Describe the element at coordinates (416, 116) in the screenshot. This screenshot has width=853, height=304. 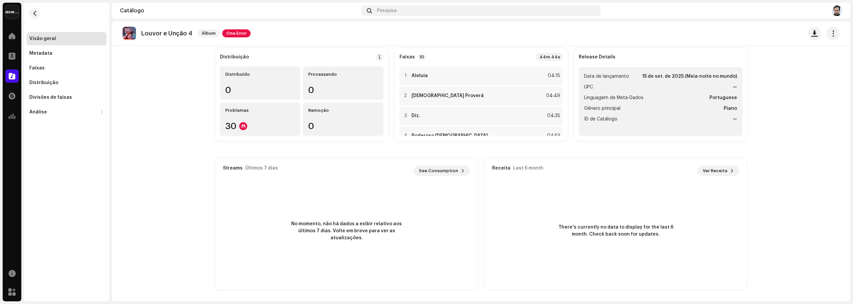
I see `strong: Diz.` at that location.